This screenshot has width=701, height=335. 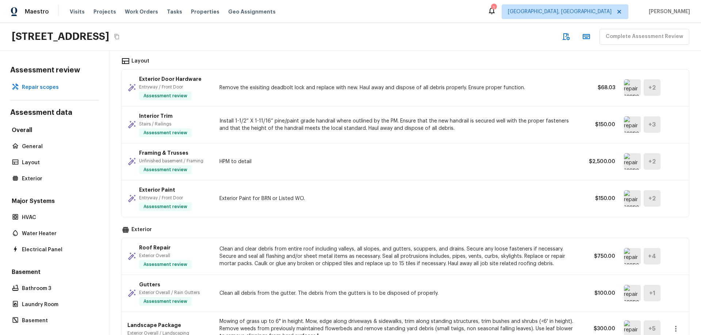 What do you see at coordinates (397, 88) in the screenshot?
I see `p: Remove the exisiting deadbolt lock and replace with new. Haul away and dispose of all debris prop...` at bounding box center [397, 88].